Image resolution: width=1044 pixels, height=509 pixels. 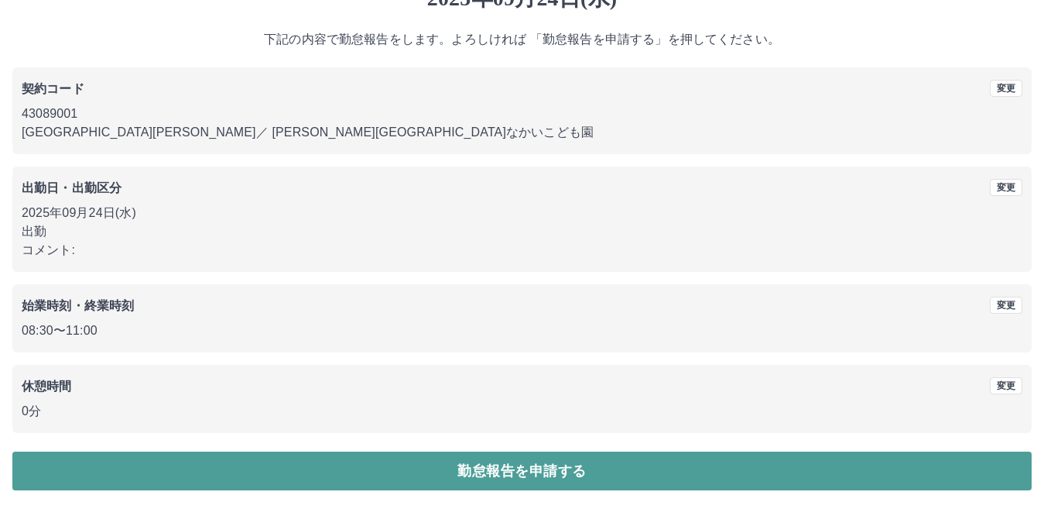 What do you see at coordinates (522, 471) in the screenshot?
I see `button: 勤怠報告を申請する` at bounding box center [522, 471].